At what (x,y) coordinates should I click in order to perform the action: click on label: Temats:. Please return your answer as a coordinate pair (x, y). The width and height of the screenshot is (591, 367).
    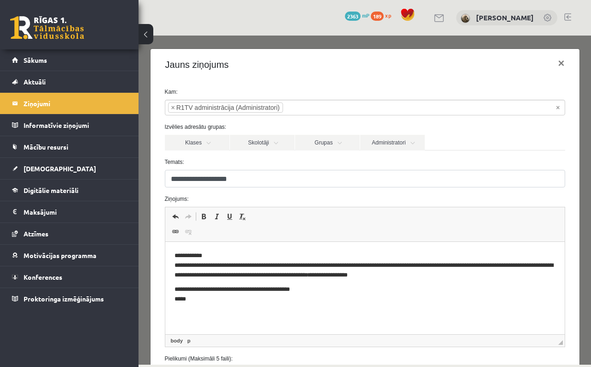
    Looking at the image, I should click on (226, 127).